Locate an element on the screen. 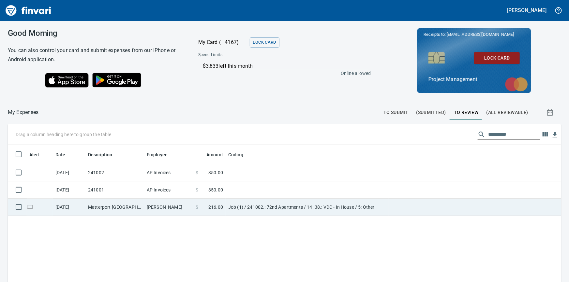  img: mastercard.svg is located at coordinates (516, 84).